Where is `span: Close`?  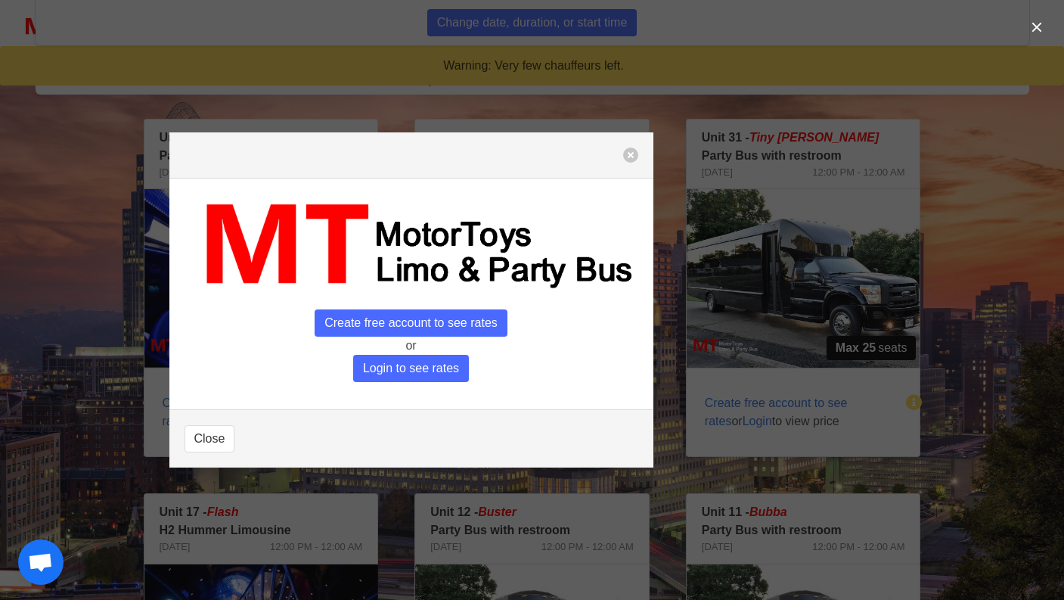
span: Close is located at coordinates (209, 439).